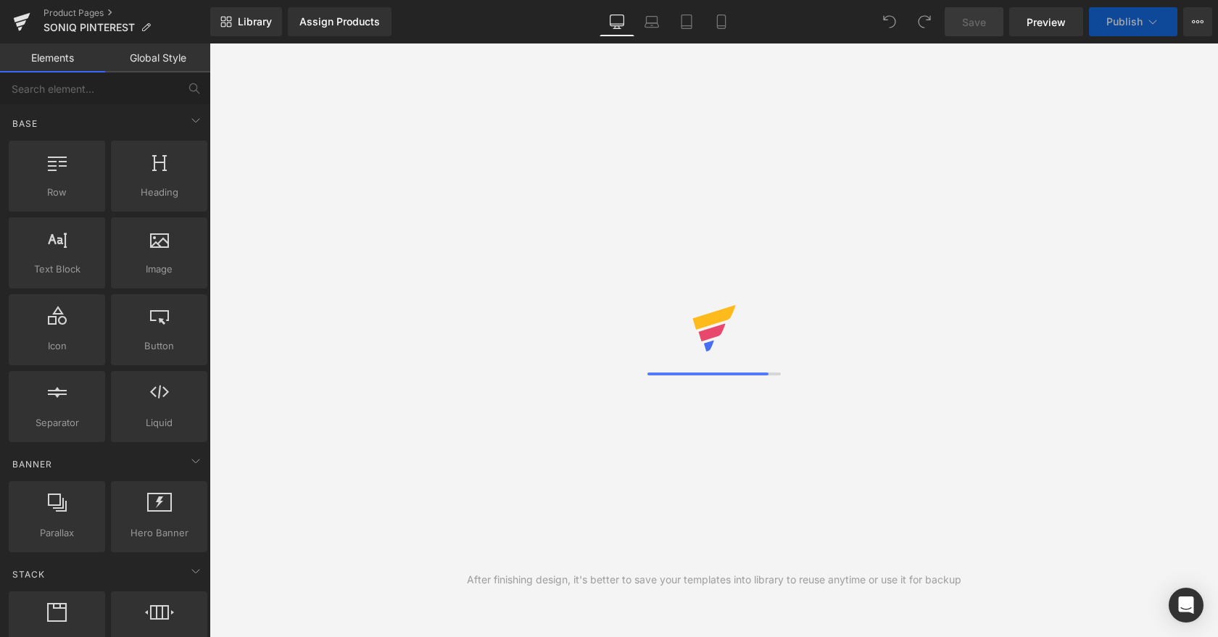 The width and height of the screenshot is (1218, 637). I want to click on span: Banner, so click(32, 464).